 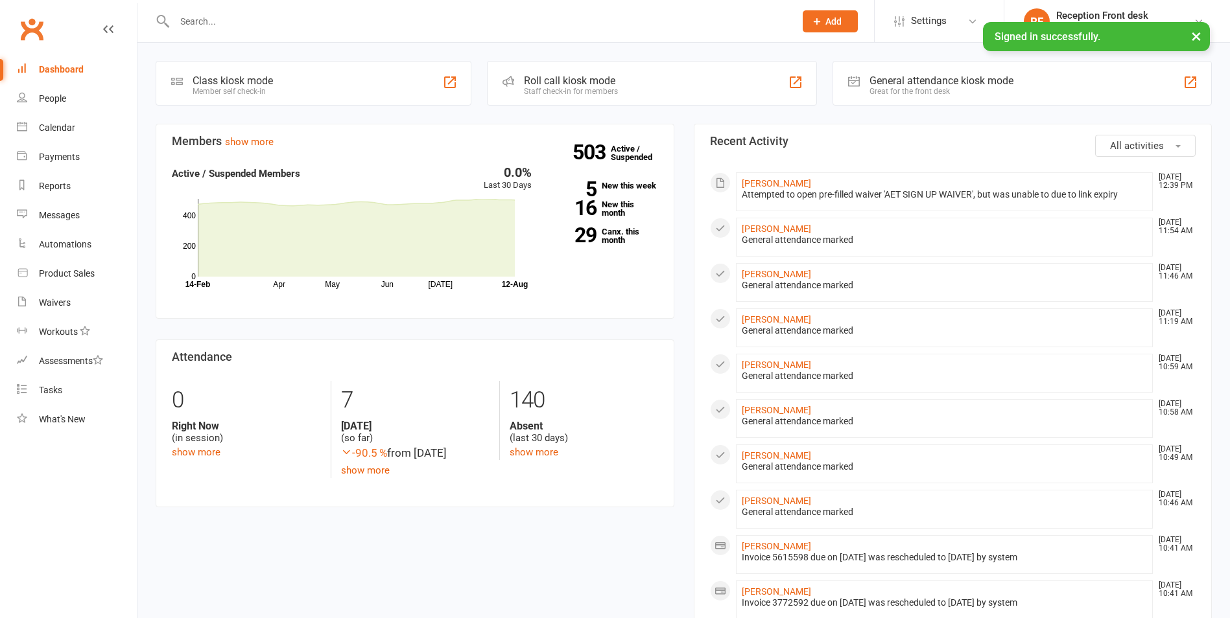 I want to click on strong: 29, so click(x=574, y=235).